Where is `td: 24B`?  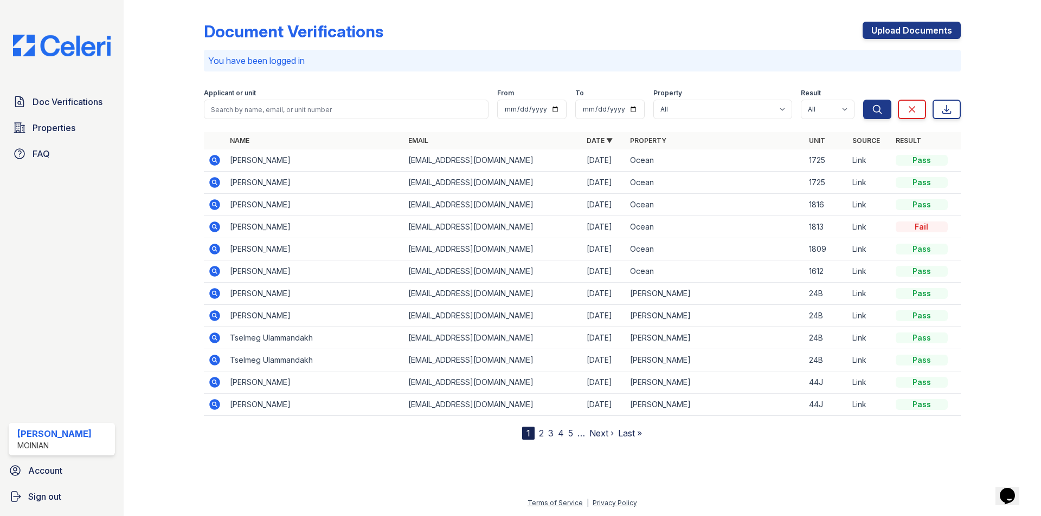
td: 24B is located at coordinates (826, 360).